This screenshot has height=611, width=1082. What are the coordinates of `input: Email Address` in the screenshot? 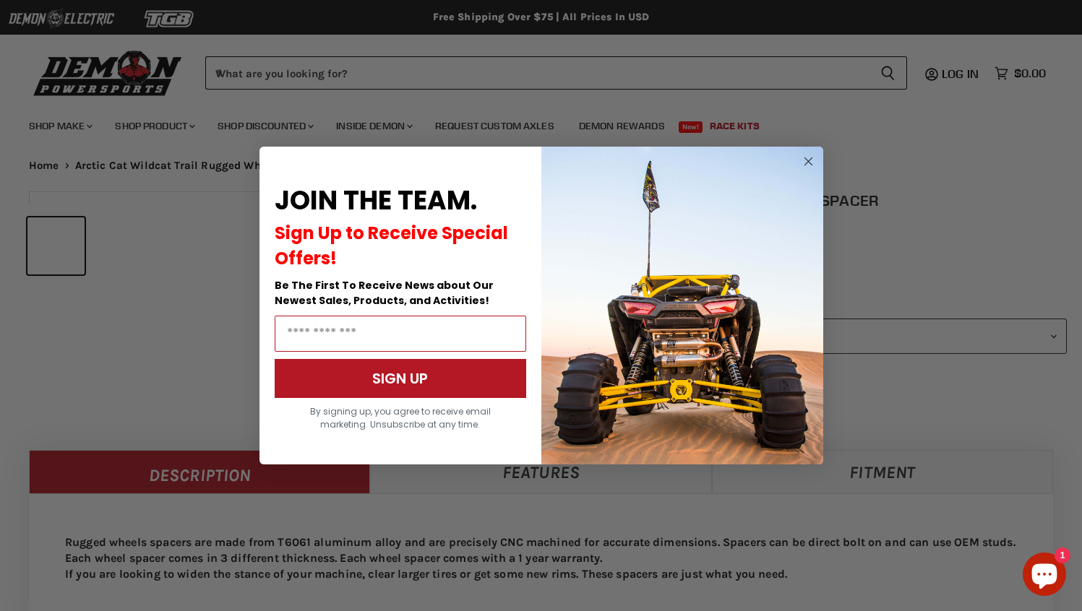 It's located at (400, 334).